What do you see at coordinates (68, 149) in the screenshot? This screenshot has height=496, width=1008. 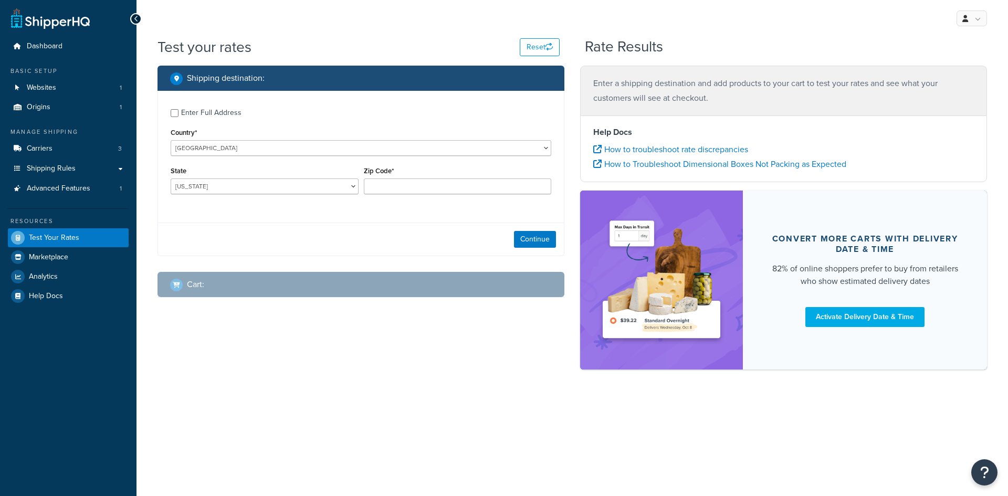 I see `li: Carriers` at bounding box center [68, 149].